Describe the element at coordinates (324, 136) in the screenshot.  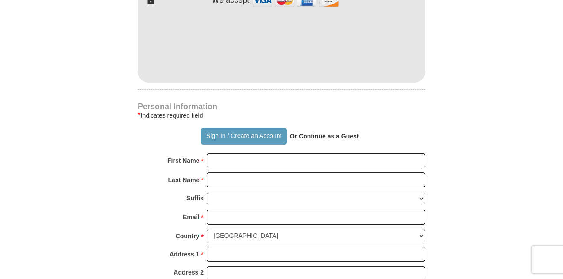
I see `strong: Or Continue as a Guest` at that location.